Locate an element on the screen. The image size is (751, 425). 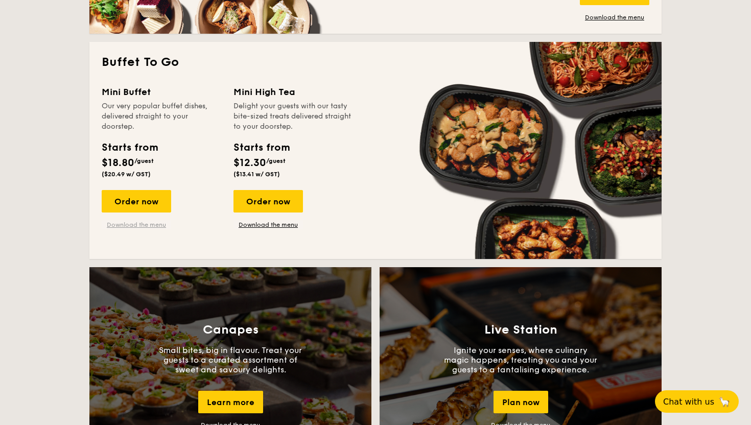
p: Ignite your senses, where culinary magic happens, treating you and your guests to a tantalising e... is located at coordinates (521, 360).